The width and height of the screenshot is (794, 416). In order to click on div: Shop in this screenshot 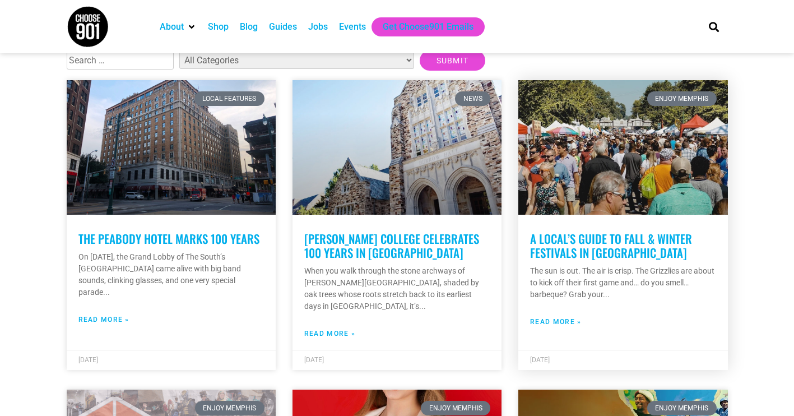, I will do `click(218, 27)`.